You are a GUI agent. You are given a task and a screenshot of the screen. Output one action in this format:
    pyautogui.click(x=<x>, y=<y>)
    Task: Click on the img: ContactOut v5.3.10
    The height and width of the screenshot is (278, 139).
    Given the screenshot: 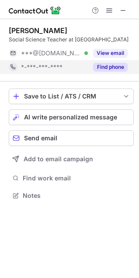 What is the action you would take?
    pyautogui.click(x=35, y=10)
    